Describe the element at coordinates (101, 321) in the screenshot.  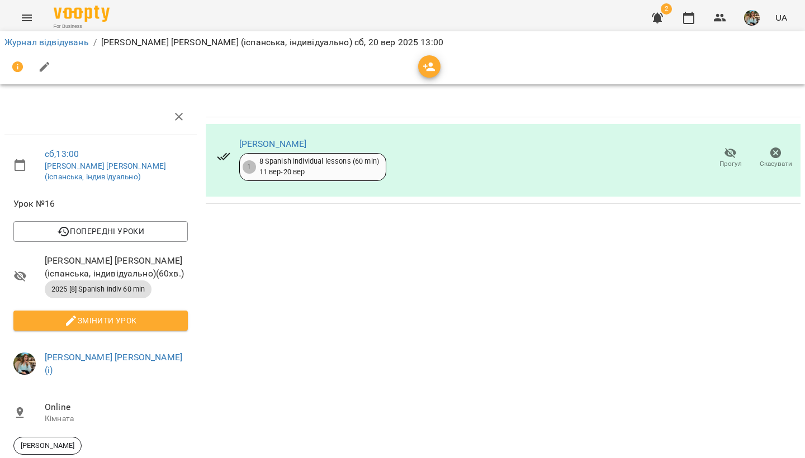
I see `button: Змінити урок` at that location.